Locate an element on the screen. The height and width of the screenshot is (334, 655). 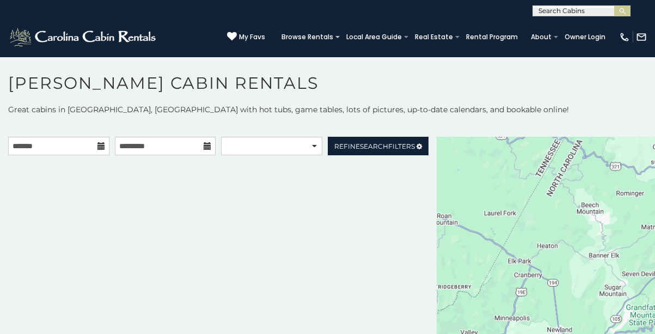
a: Owner Login is located at coordinates (585, 37).